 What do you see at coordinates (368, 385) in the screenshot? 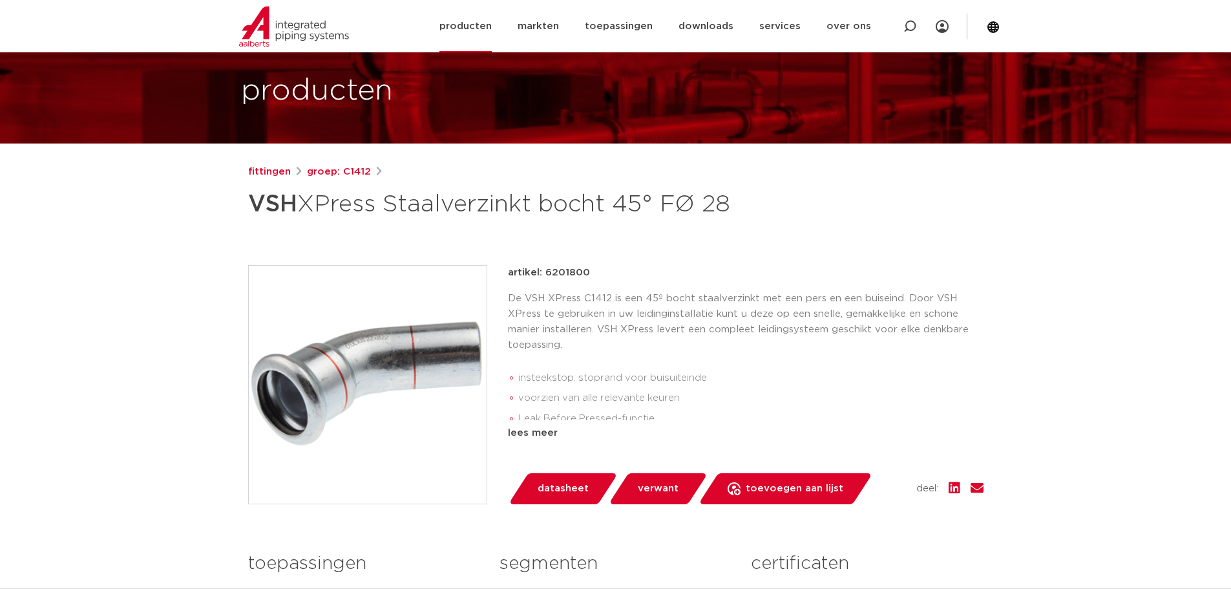
I see `img: Product Image for VSH XPress Staalverzinkt bocht 45° FØ 28` at bounding box center [368, 385].